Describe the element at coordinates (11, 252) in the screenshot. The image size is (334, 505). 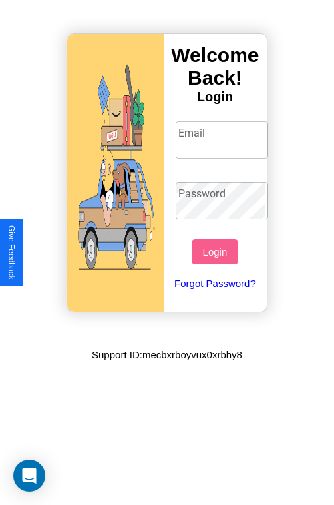
I see `div: Give Feedback` at that location.